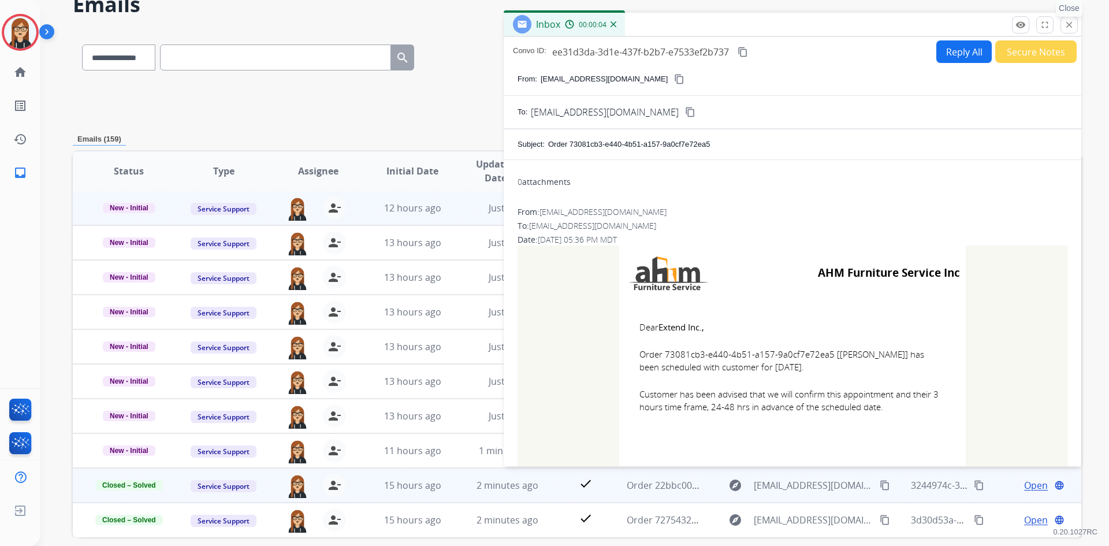 This screenshot has height=546, width=1109. I want to click on span: Assignee, so click(318, 171).